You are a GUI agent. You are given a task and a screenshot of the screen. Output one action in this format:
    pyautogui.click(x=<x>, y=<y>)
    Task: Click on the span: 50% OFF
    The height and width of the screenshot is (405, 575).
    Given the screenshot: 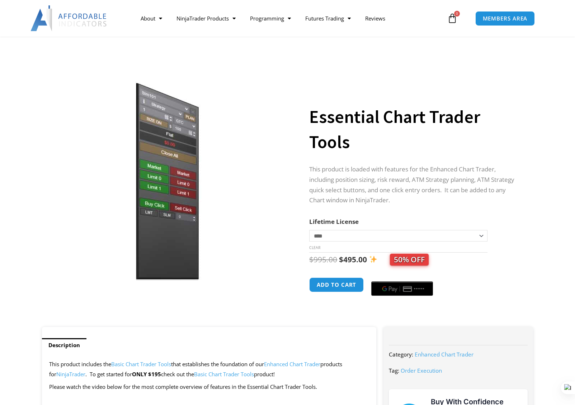 What is the action you would take?
    pyautogui.click(x=410, y=259)
    